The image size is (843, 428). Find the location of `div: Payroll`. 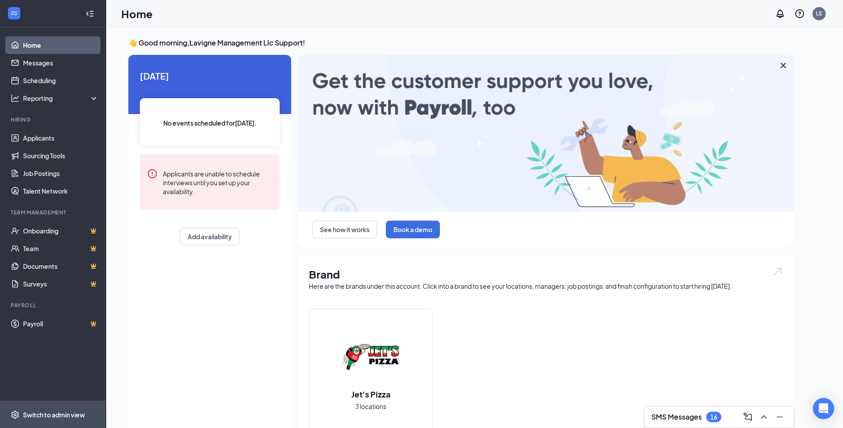

div: Payroll is located at coordinates (54, 305).